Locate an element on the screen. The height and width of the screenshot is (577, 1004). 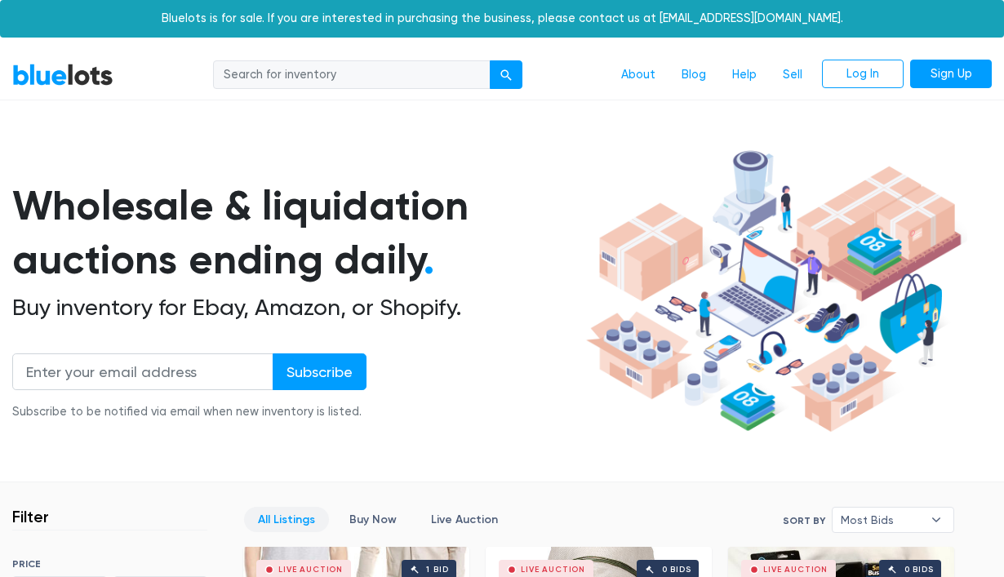
div: 1 bid is located at coordinates (437, 570).